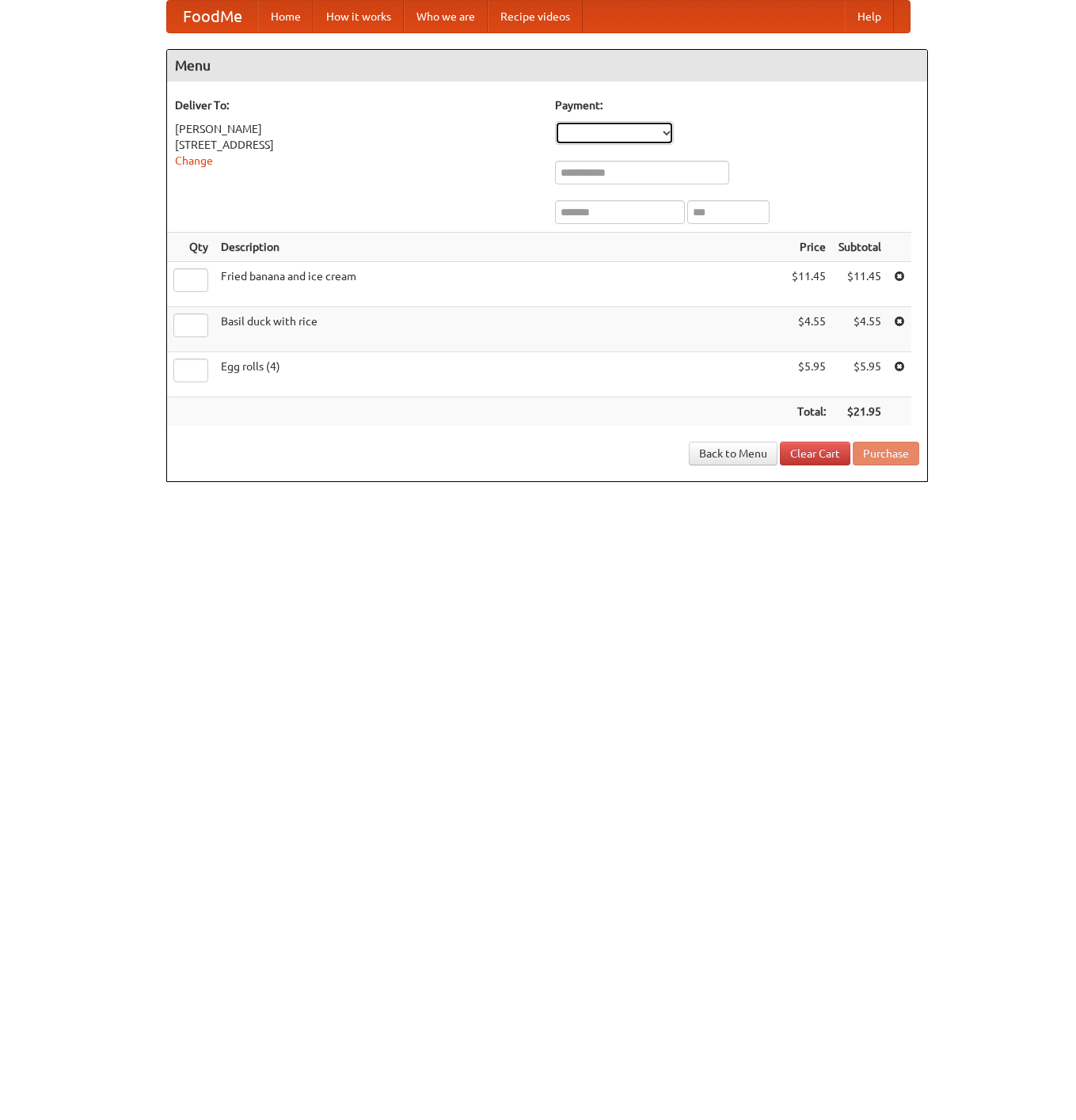  Describe the element at coordinates (860, 411) in the screenshot. I see `th: $21.95` at that location.